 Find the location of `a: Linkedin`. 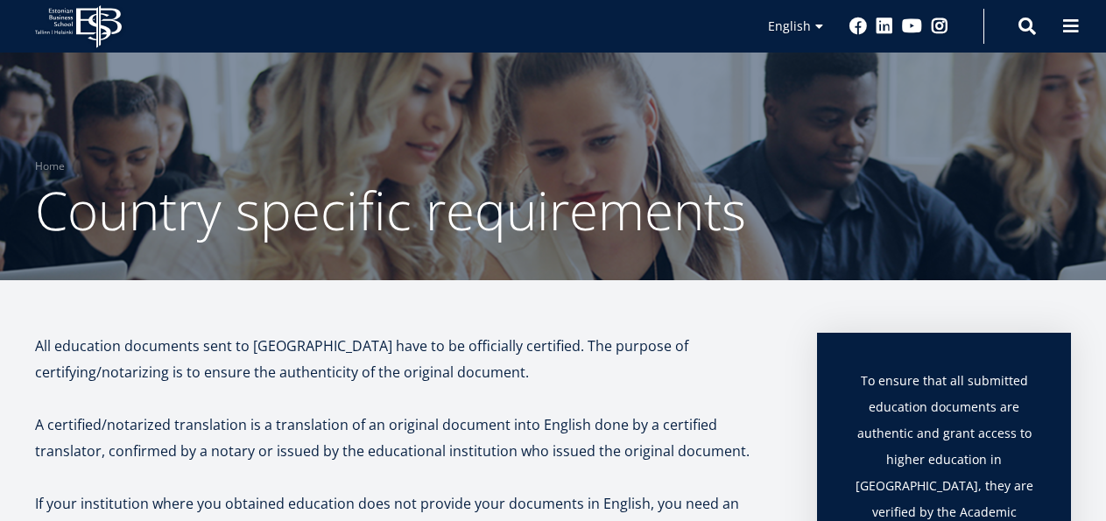

a: Linkedin is located at coordinates (884, 26).